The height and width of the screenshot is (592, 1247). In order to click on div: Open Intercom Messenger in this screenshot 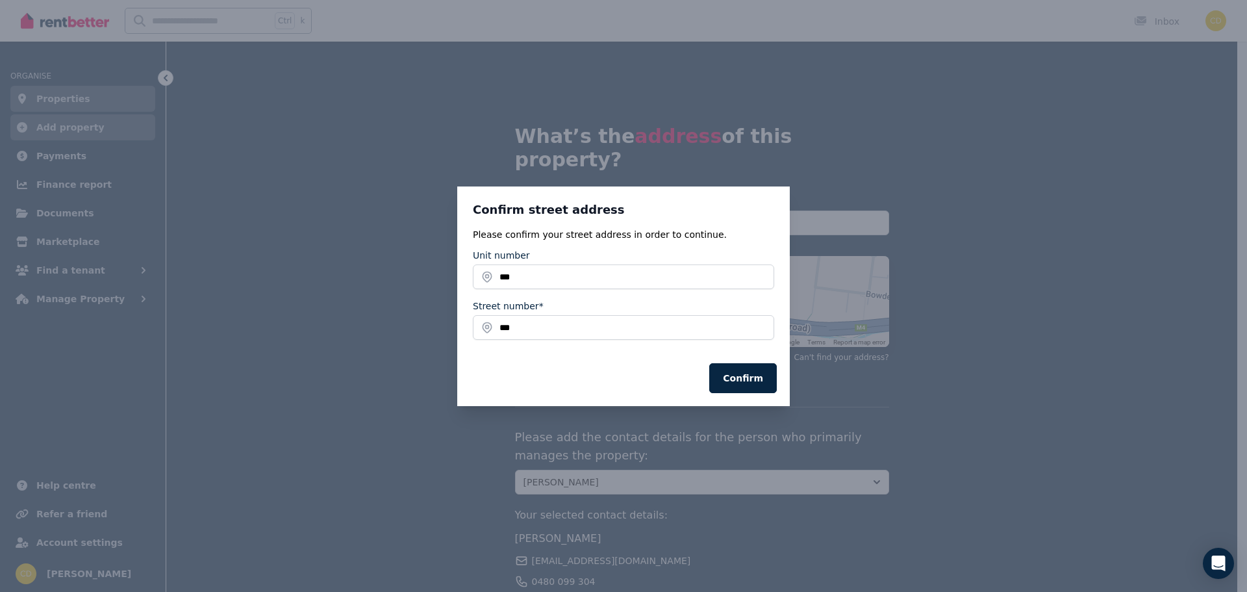, I will do `click(1219, 563)`.